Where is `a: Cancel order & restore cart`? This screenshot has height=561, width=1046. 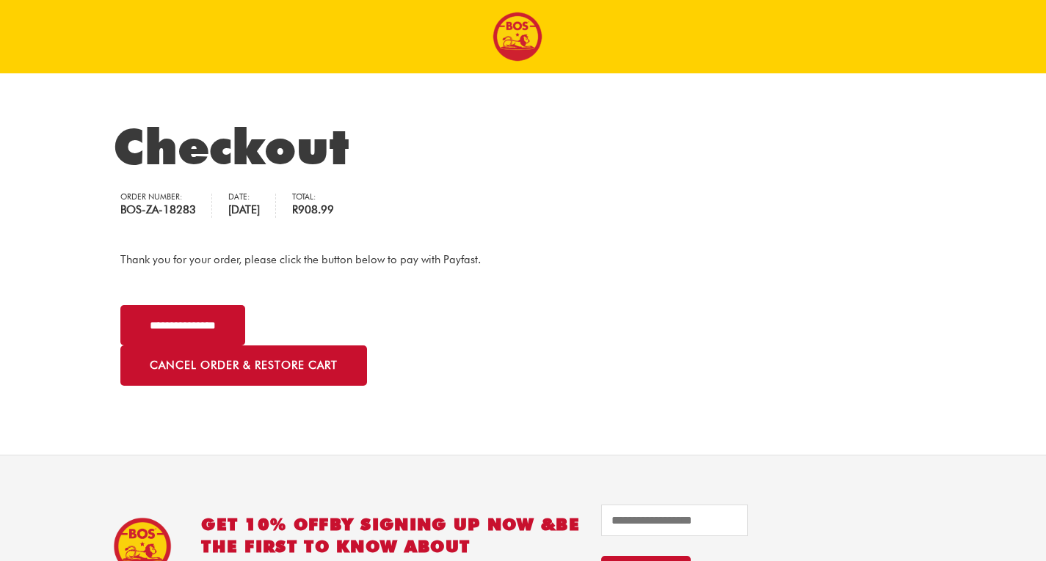
a: Cancel order & restore cart is located at coordinates (244, 365).